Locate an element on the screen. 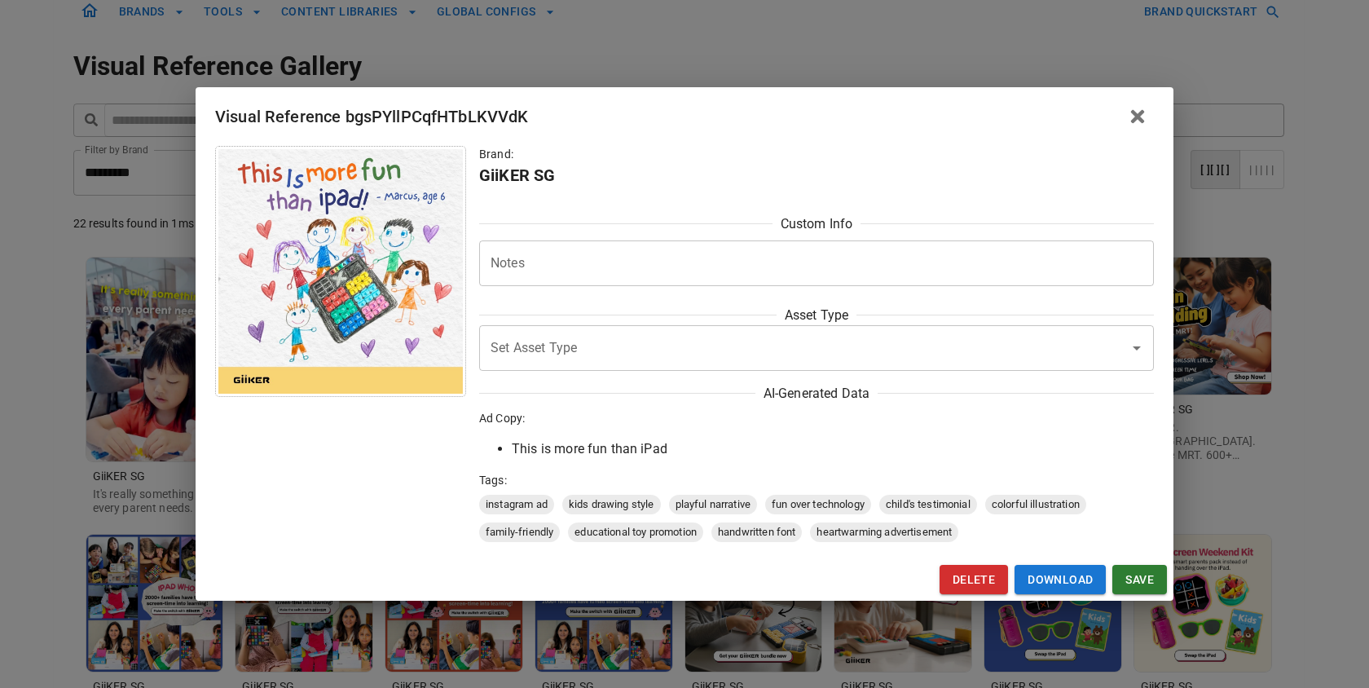 Image resolution: width=1369 pixels, height=688 pixels. span: playful narrative is located at coordinates (713, 504).